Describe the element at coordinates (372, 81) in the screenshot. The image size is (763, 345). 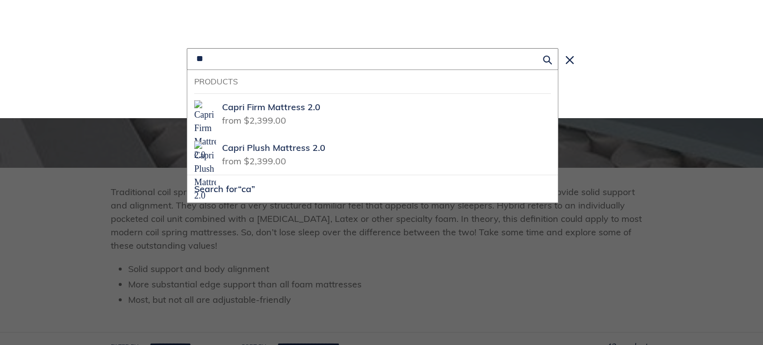
I see `h3: Products` at that location.